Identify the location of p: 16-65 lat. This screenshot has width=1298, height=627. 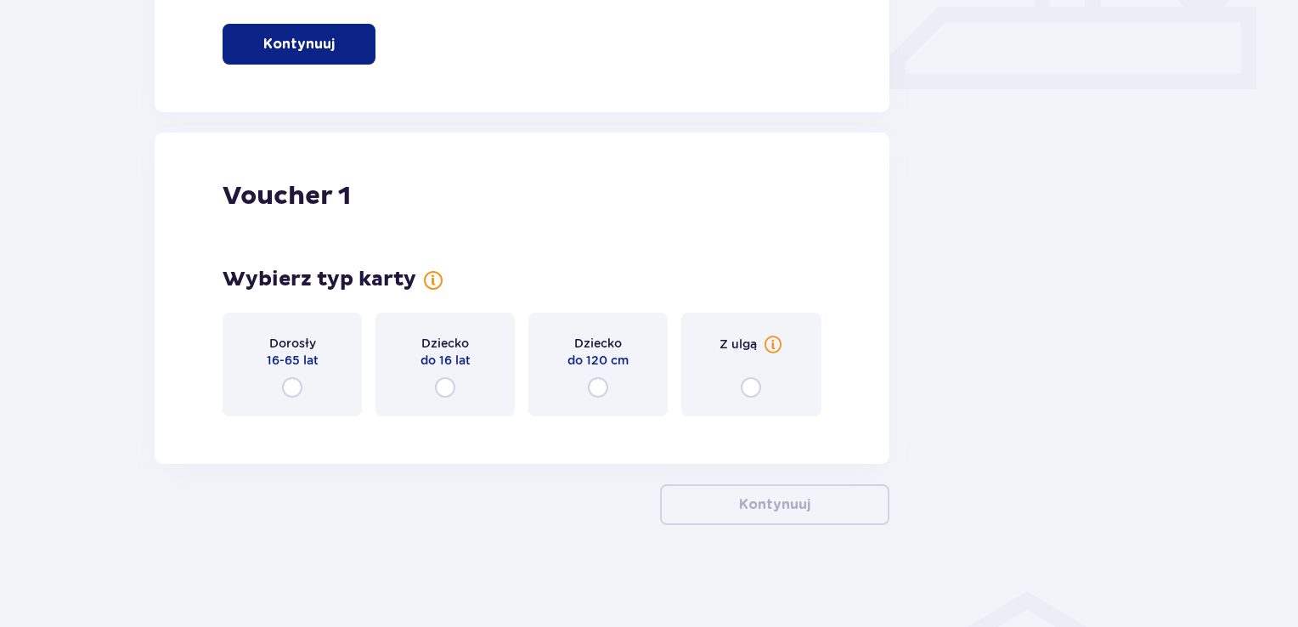
(292, 360).